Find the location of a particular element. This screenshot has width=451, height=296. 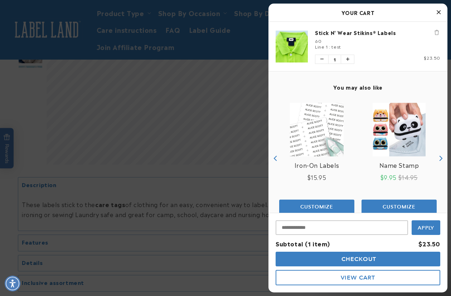

input: Input Discount is located at coordinates (341, 228).